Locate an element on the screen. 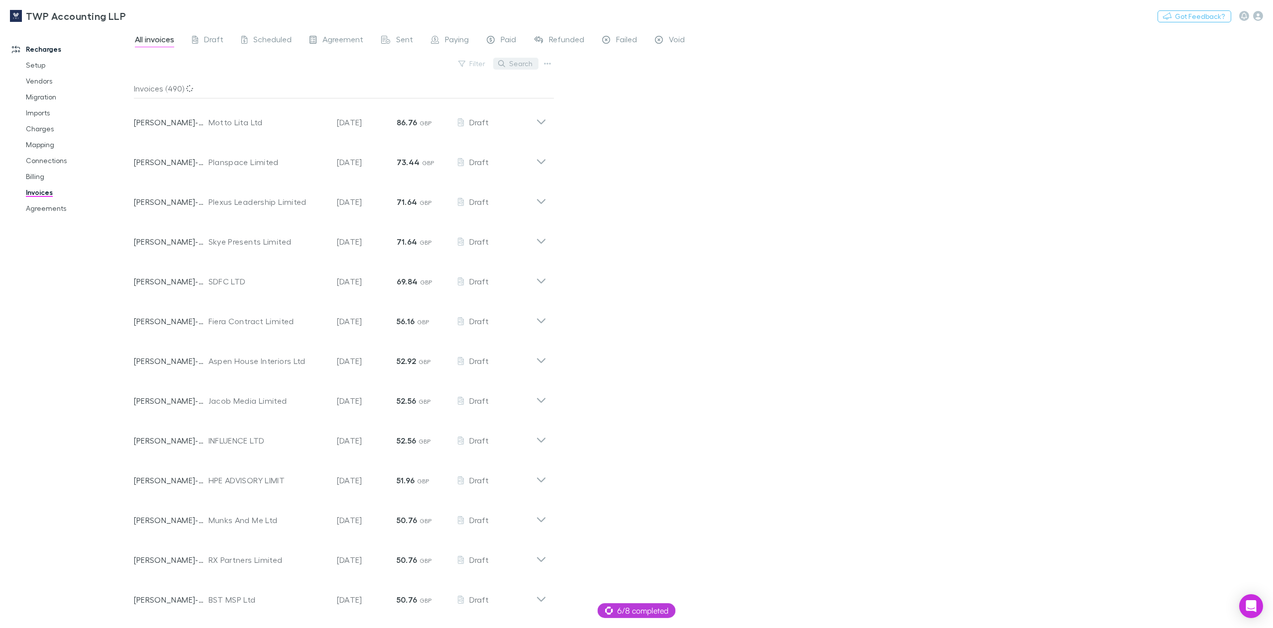 Image resolution: width=1273 pixels, height=628 pixels. h3: TWP Accounting LLP is located at coordinates (76, 16).